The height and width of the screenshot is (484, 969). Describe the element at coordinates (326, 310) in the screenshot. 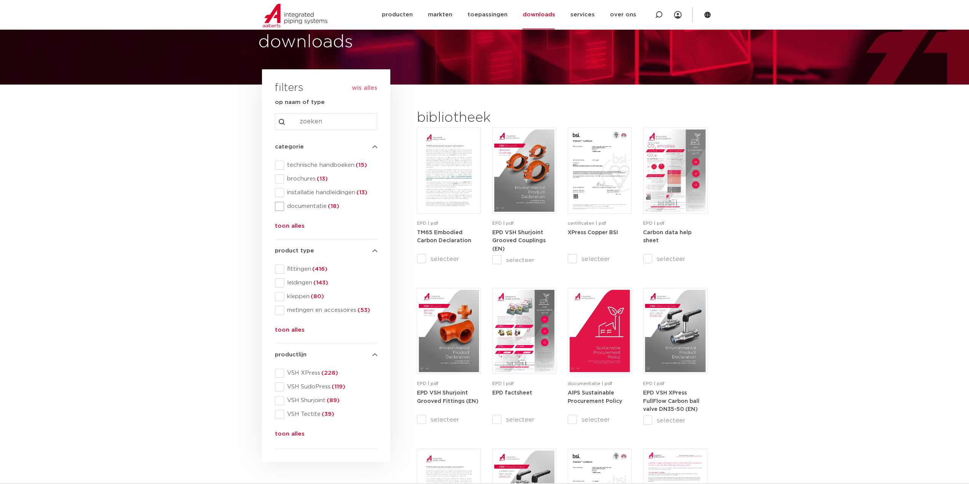

I see `div: metingen en accessoires(53)` at that location.